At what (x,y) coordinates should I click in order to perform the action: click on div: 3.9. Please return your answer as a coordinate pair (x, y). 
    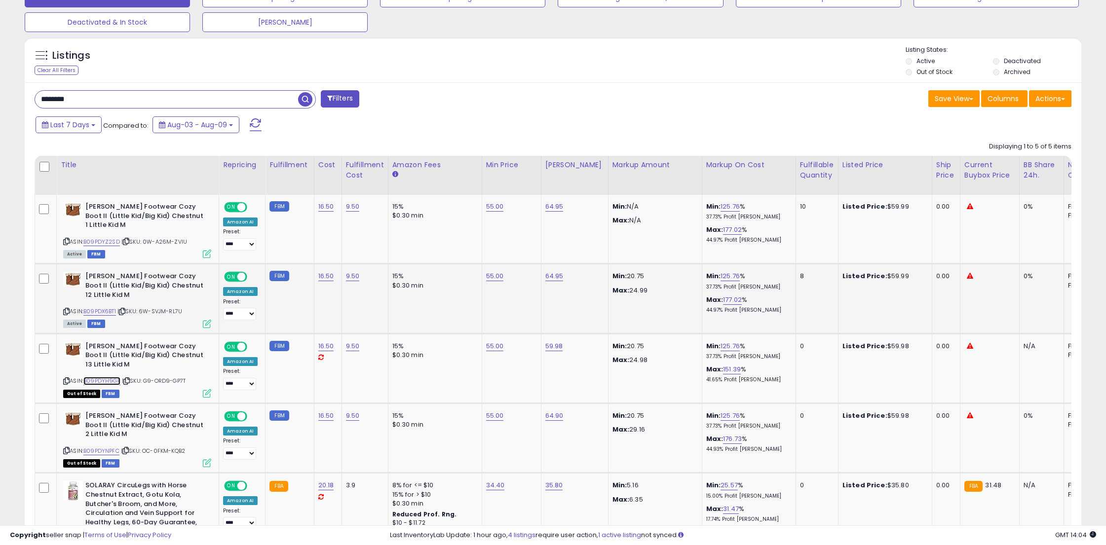
    Looking at the image, I should click on (363, 486).